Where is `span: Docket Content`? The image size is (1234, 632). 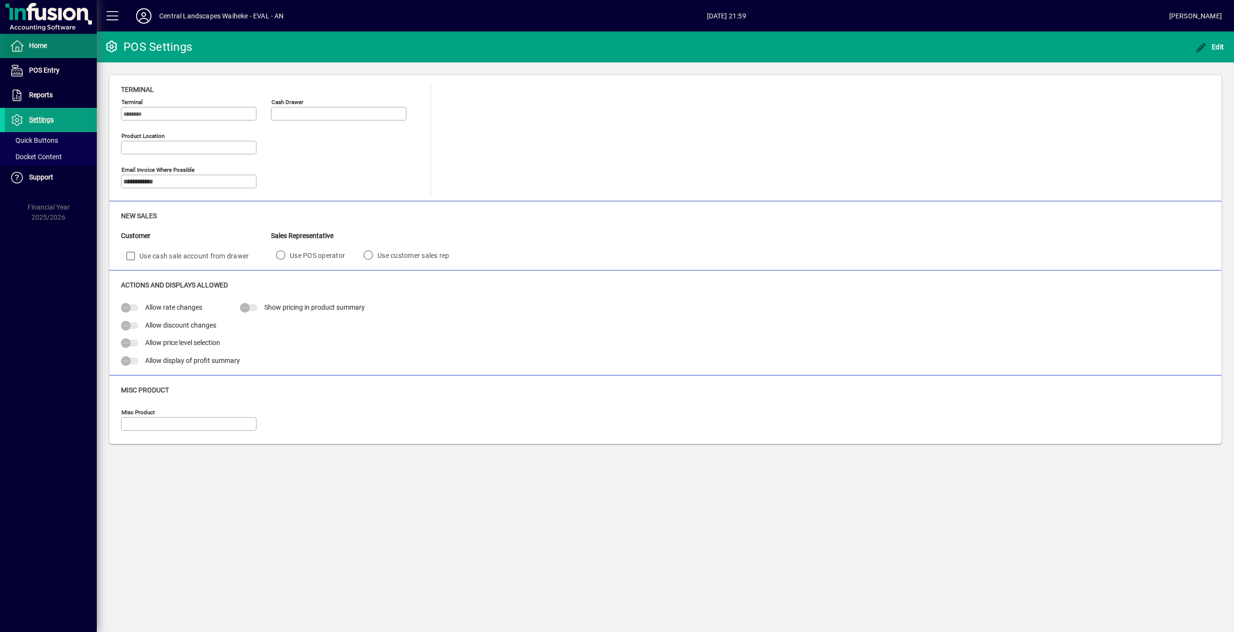 span: Docket Content is located at coordinates (36, 157).